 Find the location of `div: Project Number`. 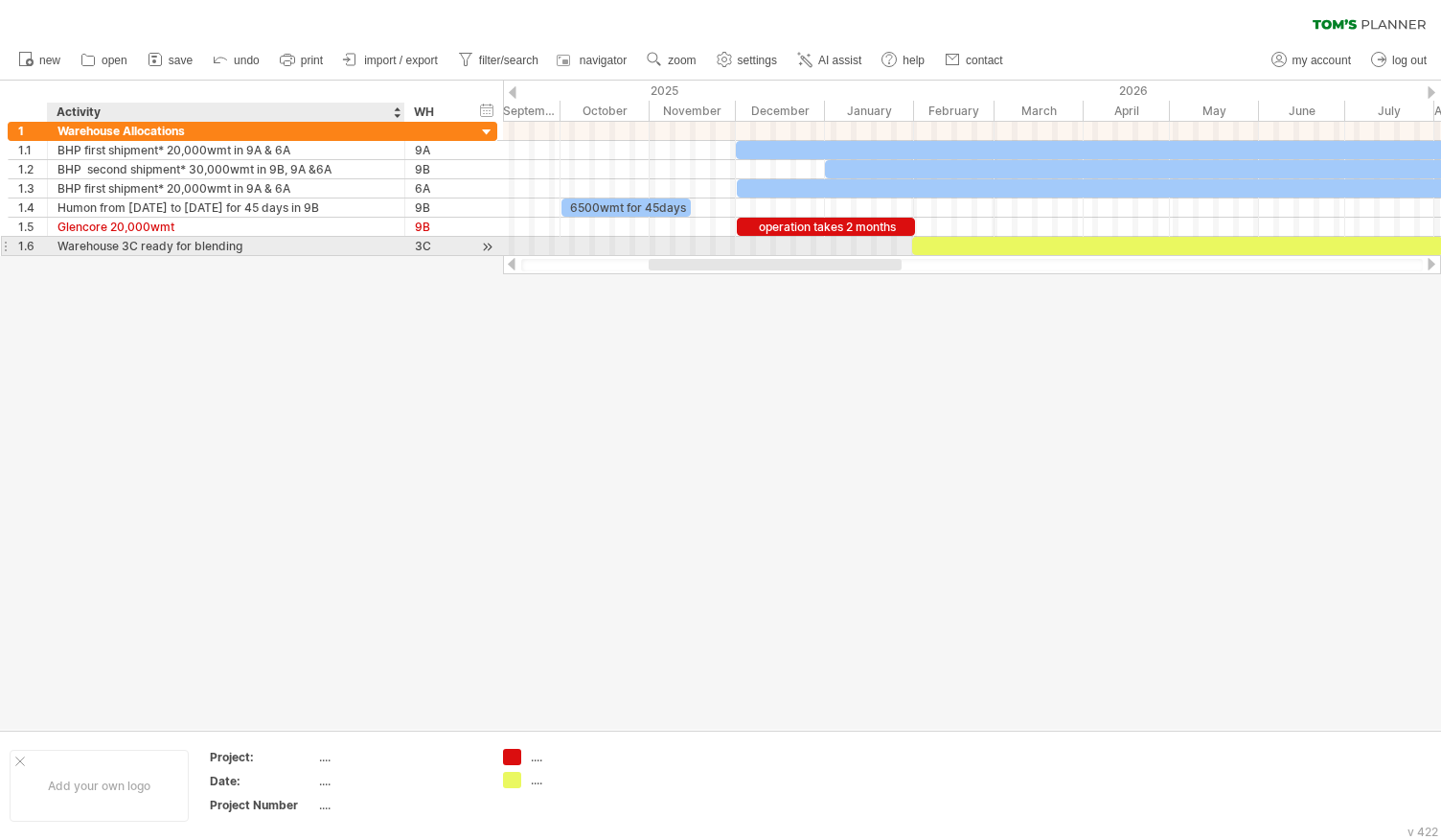

div: Project Number is located at coordinates (263, 804).